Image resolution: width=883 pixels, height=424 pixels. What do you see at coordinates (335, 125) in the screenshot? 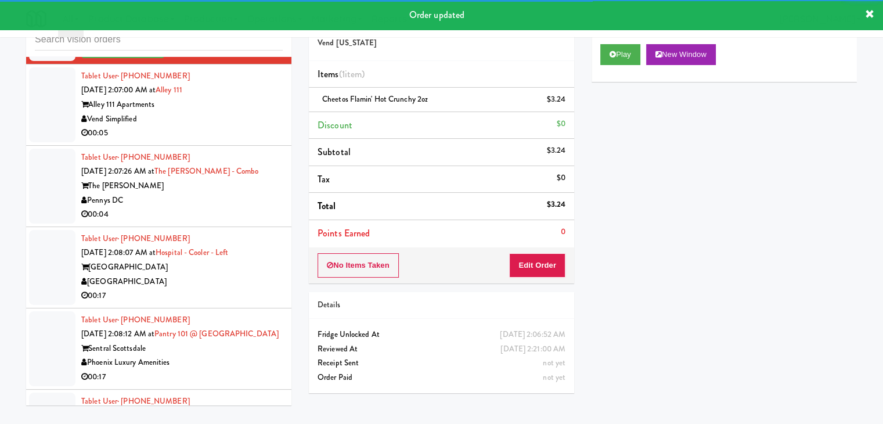
I see `span: Discount` at bounding box center [335, 125].